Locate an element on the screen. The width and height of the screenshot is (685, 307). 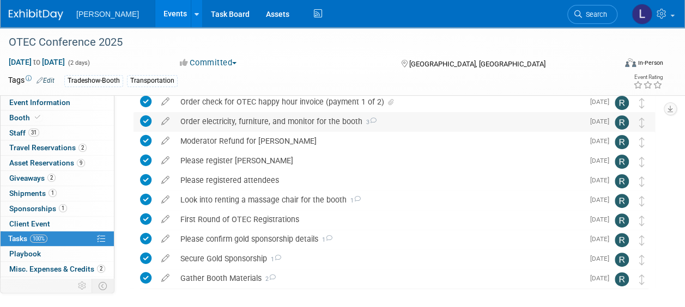
span: Booth is located at coordinates (26, 118).